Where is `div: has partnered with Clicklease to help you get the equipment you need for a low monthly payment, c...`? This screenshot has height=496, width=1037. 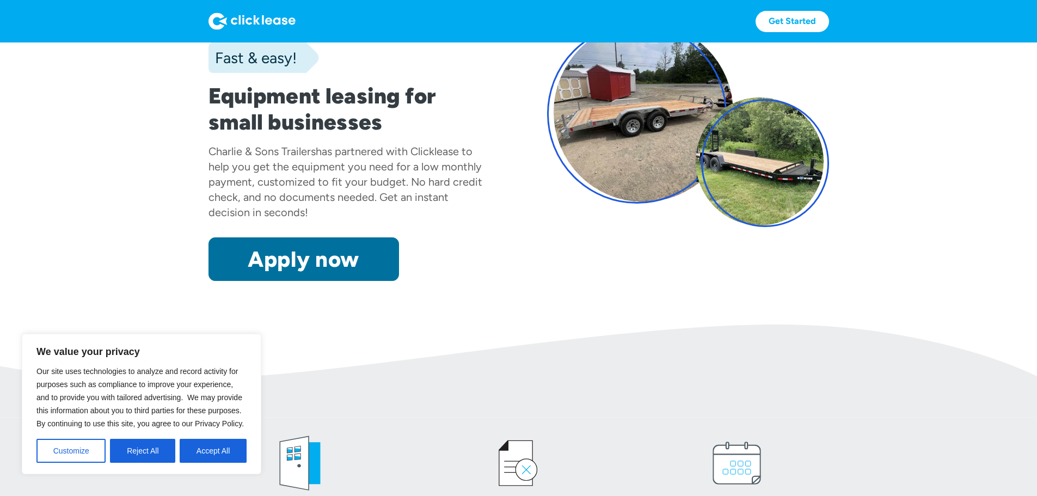
div: has partnered with Clicklease to help you get the equipment you need for a low monthly payment, c... is located at coordinates (345, 182).